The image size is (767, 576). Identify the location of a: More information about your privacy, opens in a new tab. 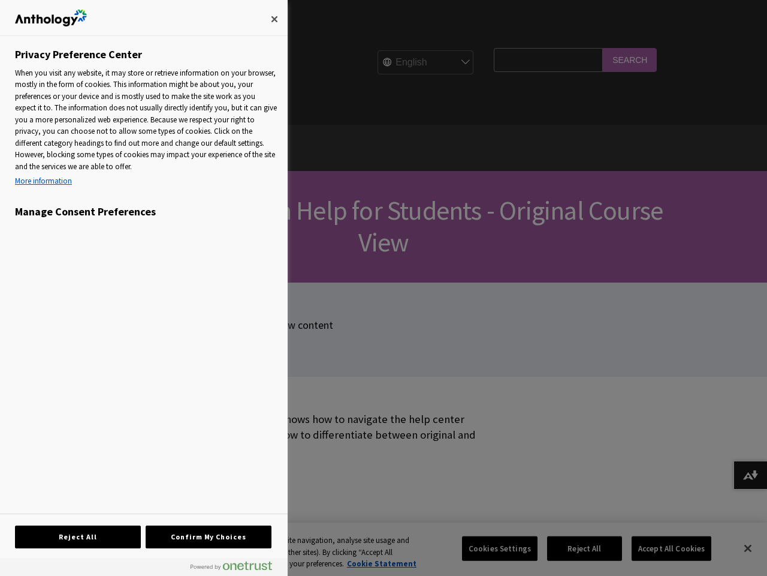
(146, 181).